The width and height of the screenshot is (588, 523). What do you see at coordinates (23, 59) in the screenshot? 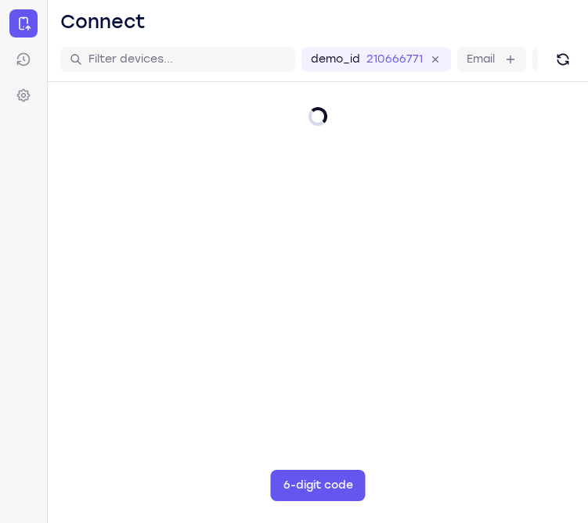
I see `a: Sessions` at bounding box center [23, 59].